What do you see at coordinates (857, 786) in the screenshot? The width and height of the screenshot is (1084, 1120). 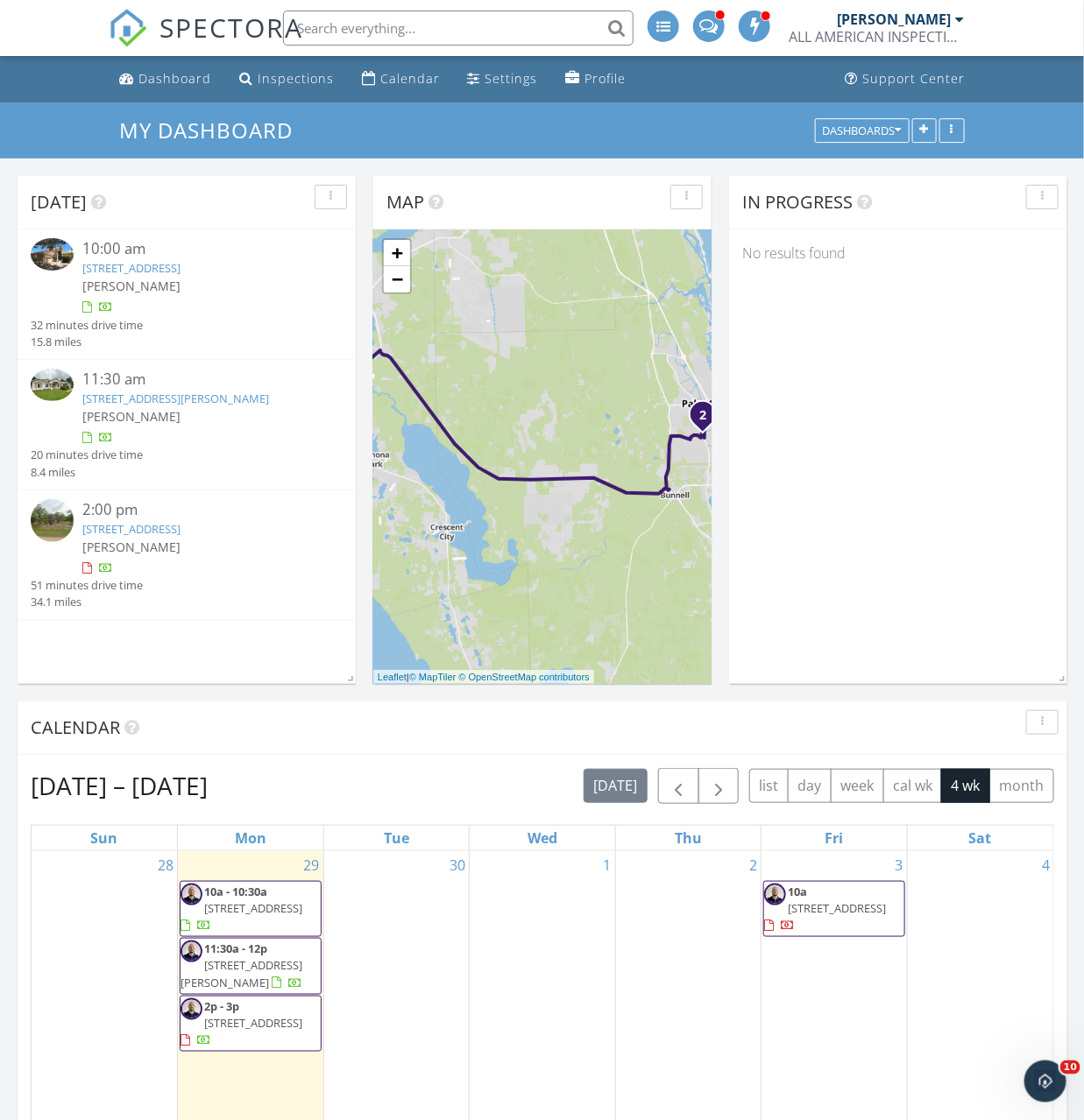 I see `button: week` at bounding box center [857, 786].